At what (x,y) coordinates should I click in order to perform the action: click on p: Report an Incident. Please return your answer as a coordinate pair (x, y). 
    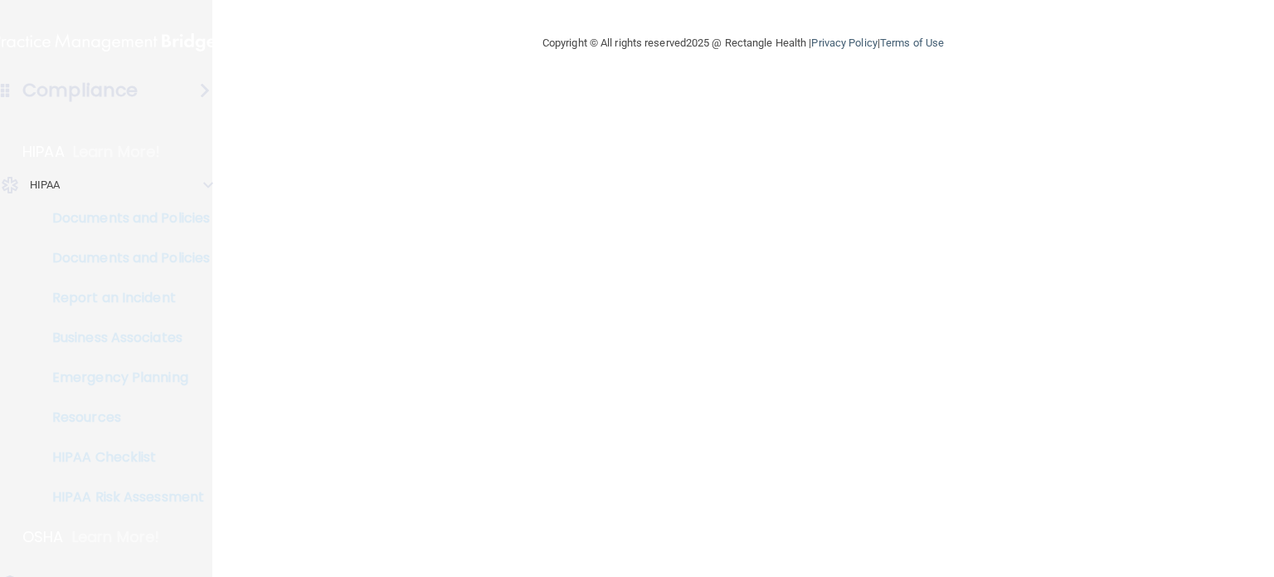
    Looking at the image, I should click on (124, 298).